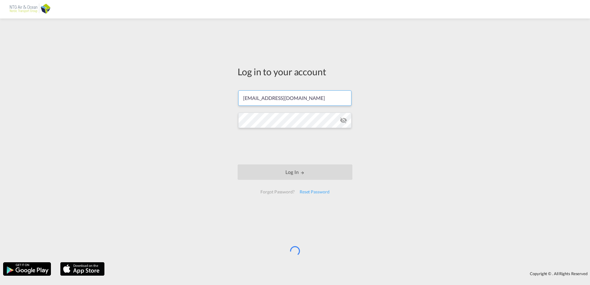 This screenshot has width=590, height=285. Describe the element at coordinates (314, 192) in the screenshot. I see `div: Reset Password` at that location.